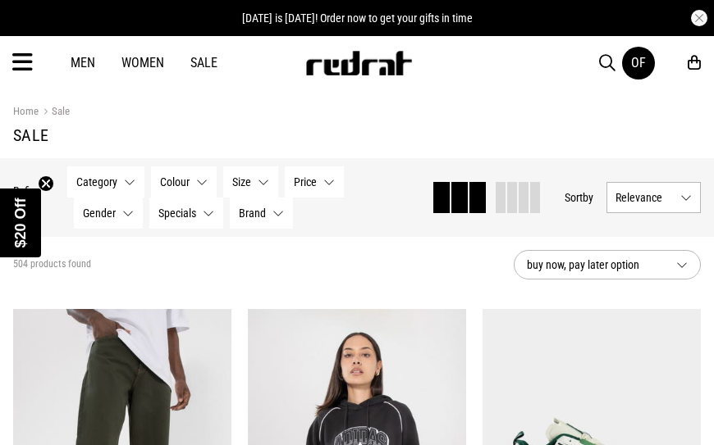  What do you see at coordinates (578, 198) in the screenshot?
I see `button: Sortby` at bounding box center [578, 198].